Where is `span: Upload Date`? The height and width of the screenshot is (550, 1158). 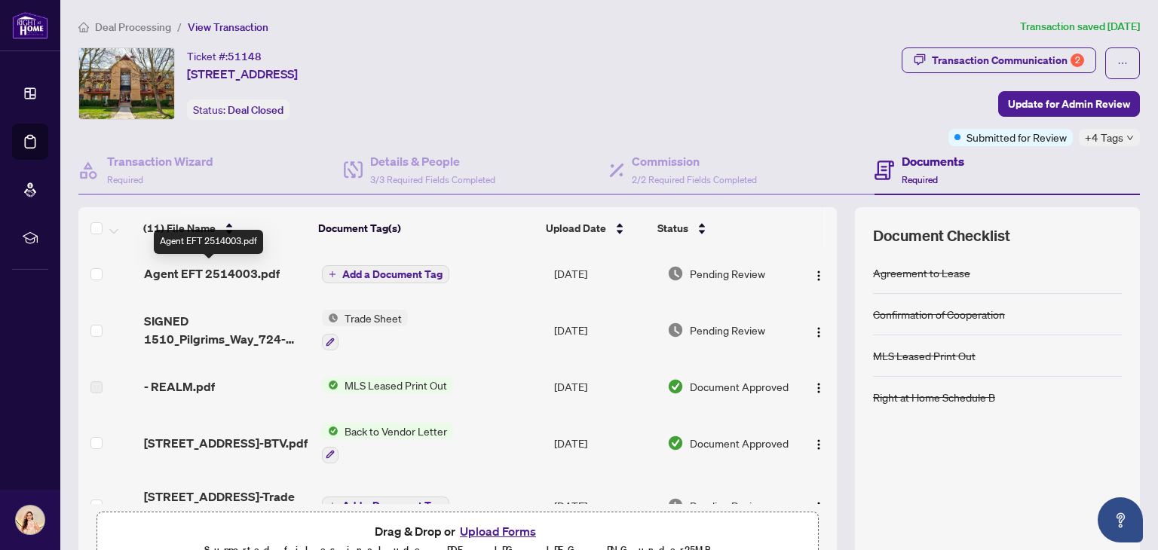
span: Upload Date is located at coordinates (576, 228).